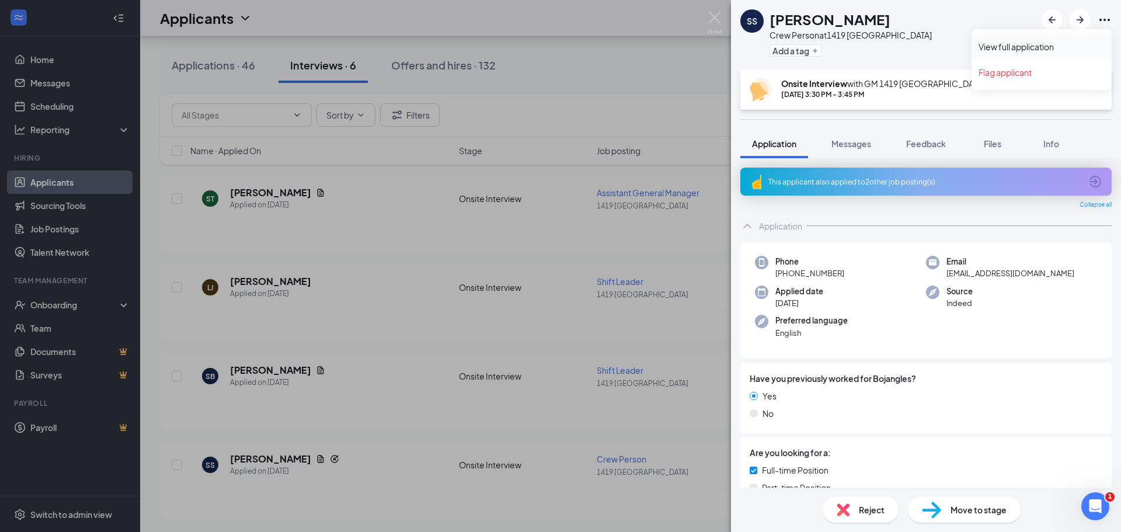 Image resolution: width=1121 pixels, height=532 pixels. Describe the element at coordinates (769, 396) in the screenshot. I see `span: Yes` at that location.